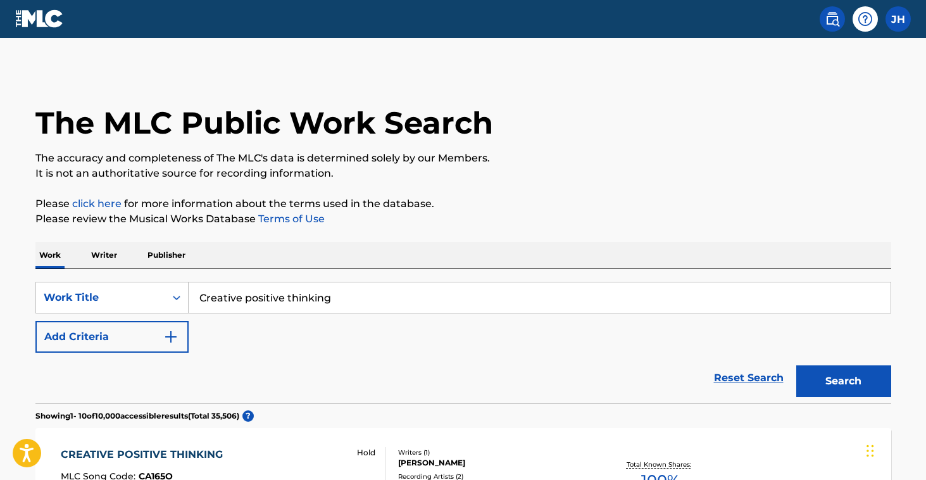 The width and height of the screenshot is (926, 480). Describe the element at coordinates (166, 255) in the screenshot. I see `p: Publisher` at that location.